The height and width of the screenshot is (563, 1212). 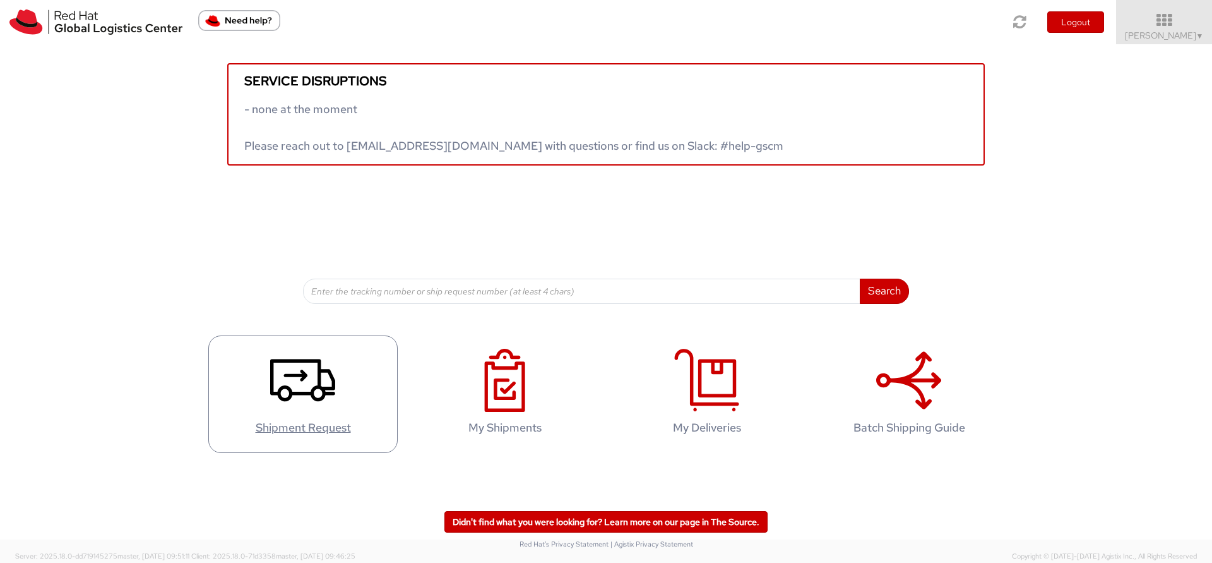 I want to click on span: Client: 2025.18.0-71d3358, so click(x=273, y=556).